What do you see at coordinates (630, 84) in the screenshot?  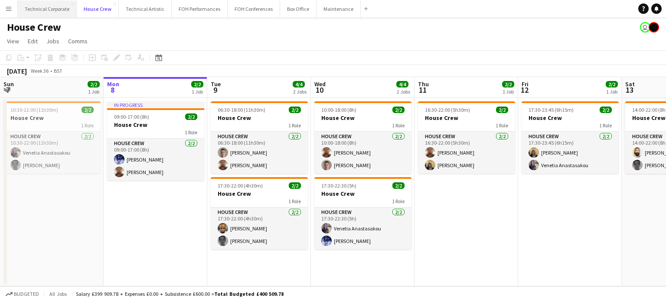 I see `span: Sat` at bounding box center [630, 84].